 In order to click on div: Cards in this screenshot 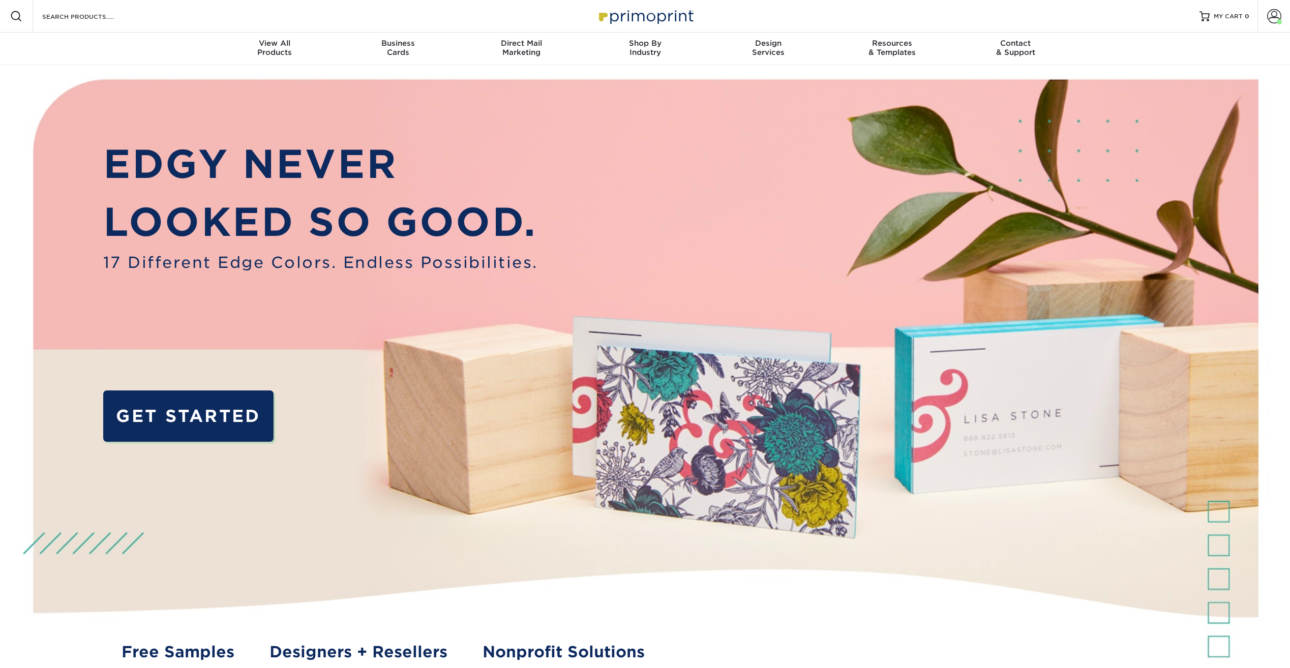, I will do `click(398, 48)`.